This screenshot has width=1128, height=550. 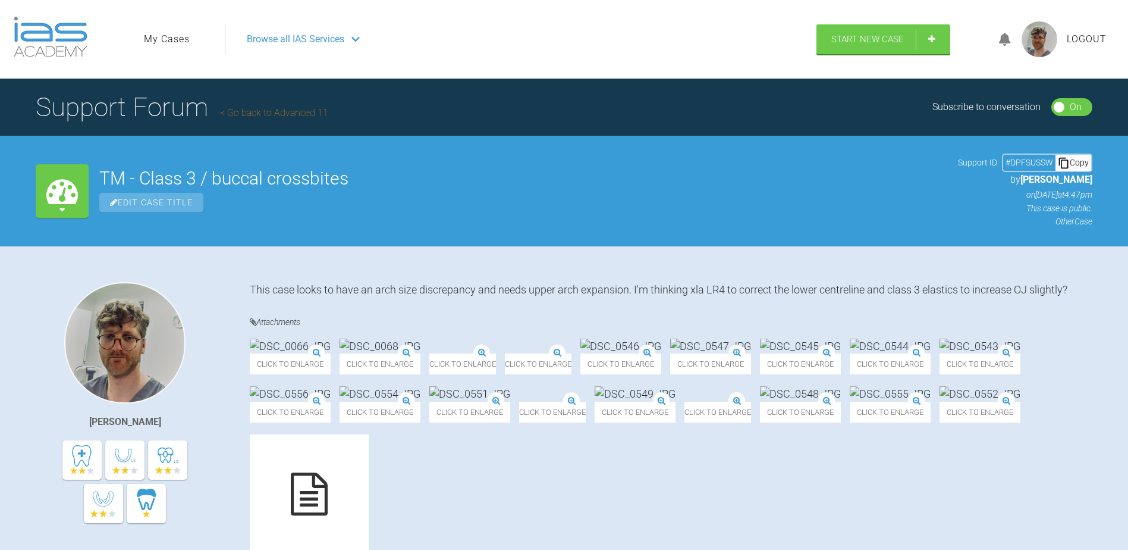 What do you see at coordinates (1087, 39) in the screenshot?
I see `a: Logout` at bounding box center [1087, 39].